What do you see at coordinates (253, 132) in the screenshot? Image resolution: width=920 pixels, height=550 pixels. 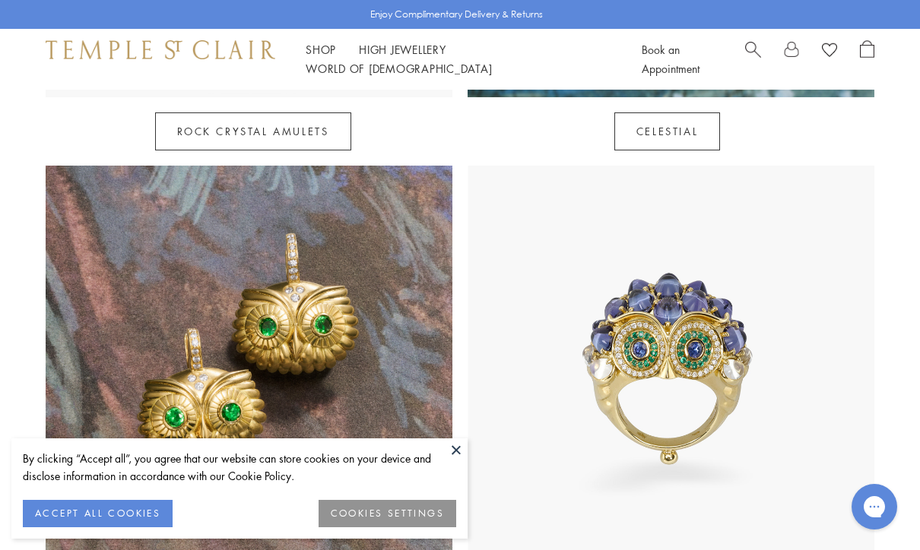 I see `a: Rock Crystal Amulets` at bounding box center [253, 132].